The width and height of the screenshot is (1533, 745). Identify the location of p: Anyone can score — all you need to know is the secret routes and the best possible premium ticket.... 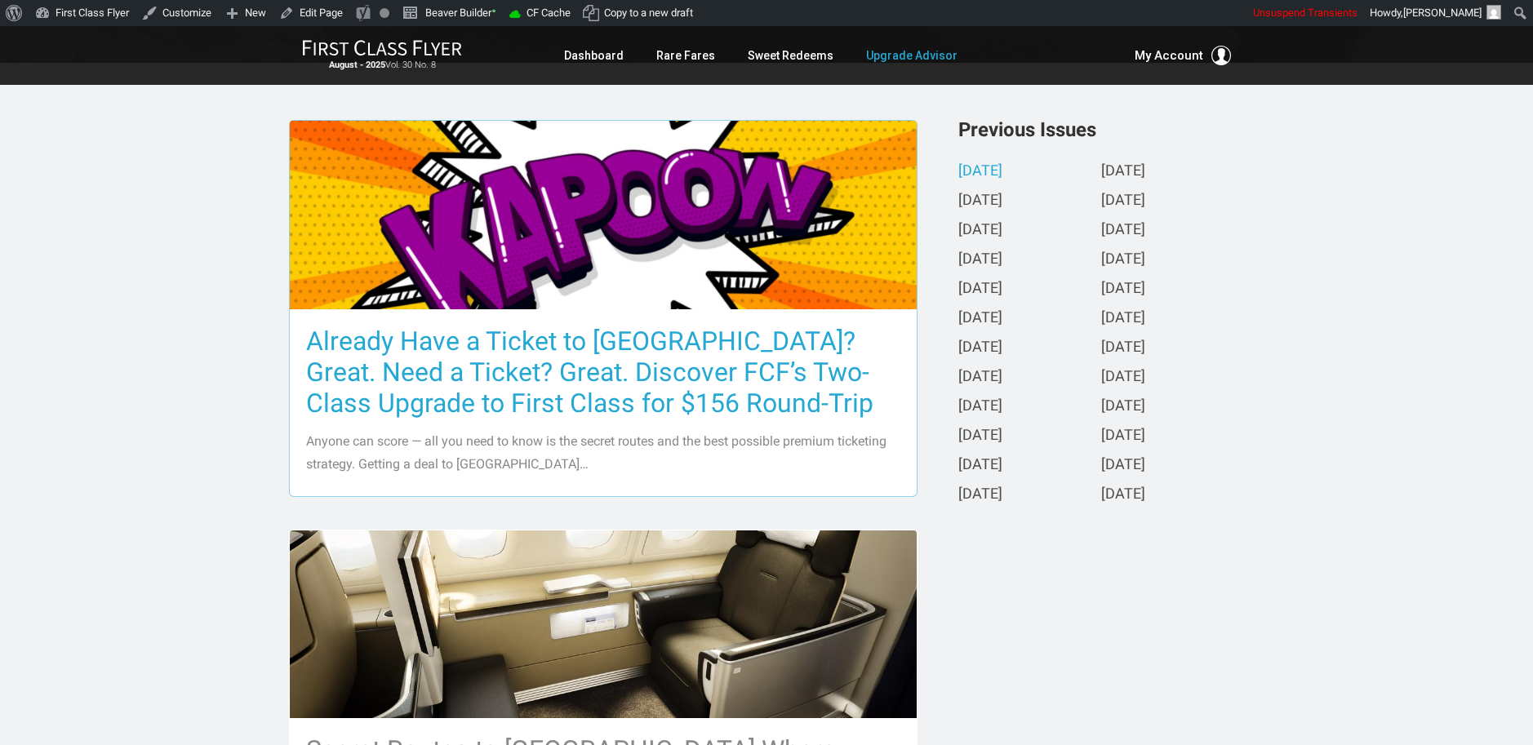
(603, 453).